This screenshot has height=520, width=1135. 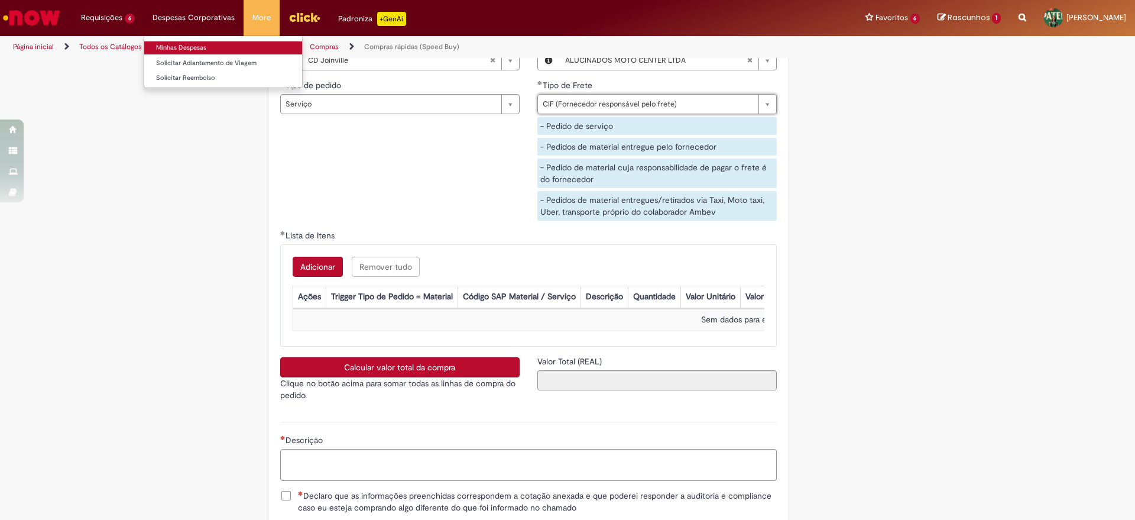 What do you see at coordinates (378, 47) in the screenshot?
I see `ul: Trilhas de página` at bounding box center [378, 47].